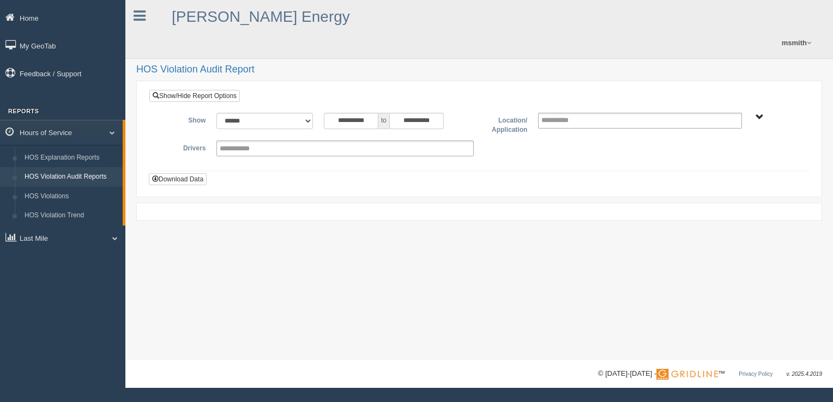 This screenshot has width=833, height=402. What do you see at coordinates (178, 179) in the screenshot?
I see `button: Download Data` at bounding box center [178, 179].